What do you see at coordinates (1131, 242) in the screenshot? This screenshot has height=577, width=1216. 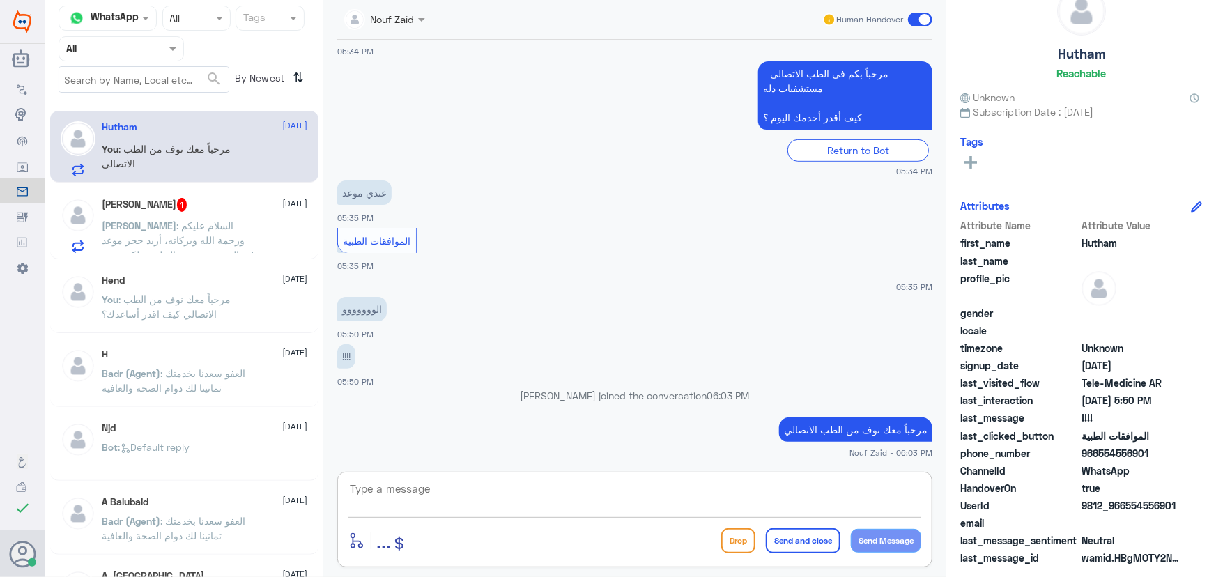 I see `span: Hutham` at bounding box center [1131, 242].